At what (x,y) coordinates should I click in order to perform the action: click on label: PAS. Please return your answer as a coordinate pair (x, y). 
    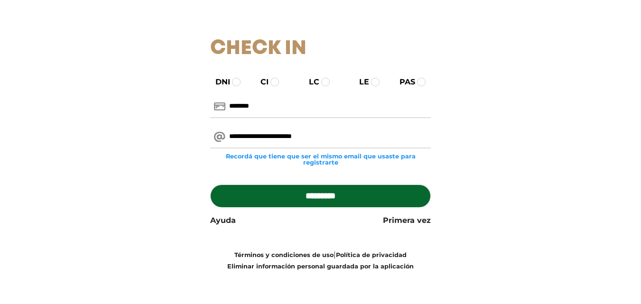
    Looking at the image, I should click on (403, 82).